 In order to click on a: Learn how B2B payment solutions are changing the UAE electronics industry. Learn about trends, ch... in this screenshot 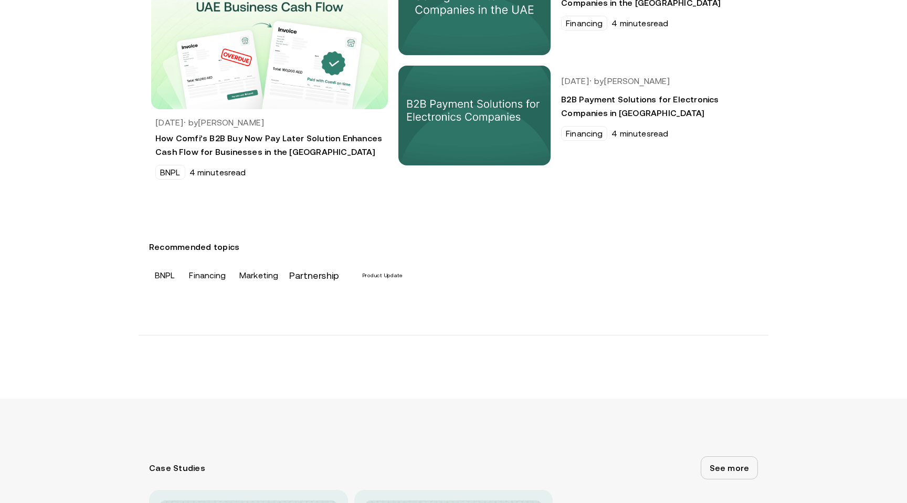, I will do `click(577, 115)`.